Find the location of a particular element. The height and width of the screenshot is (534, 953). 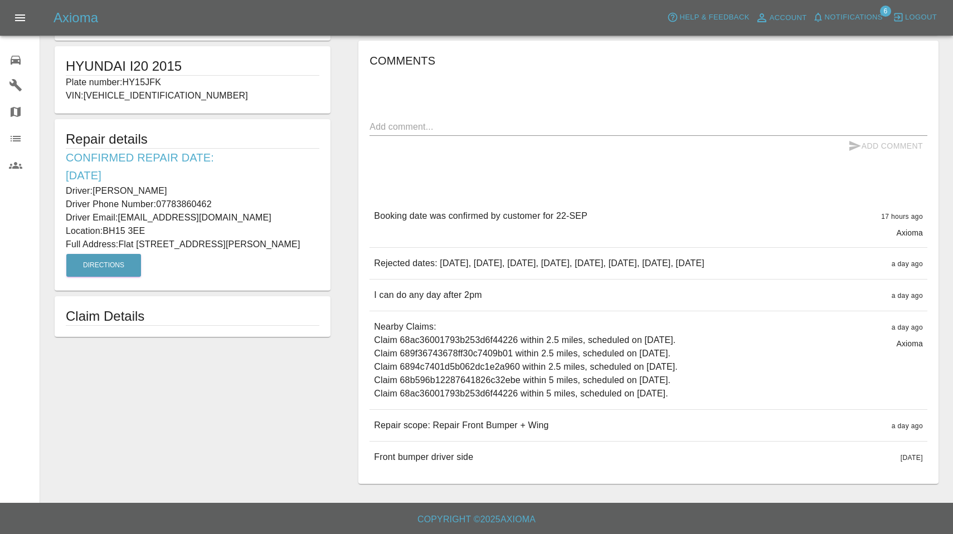

p: Location: BH15 3EE is located at coordinates (192, 231).